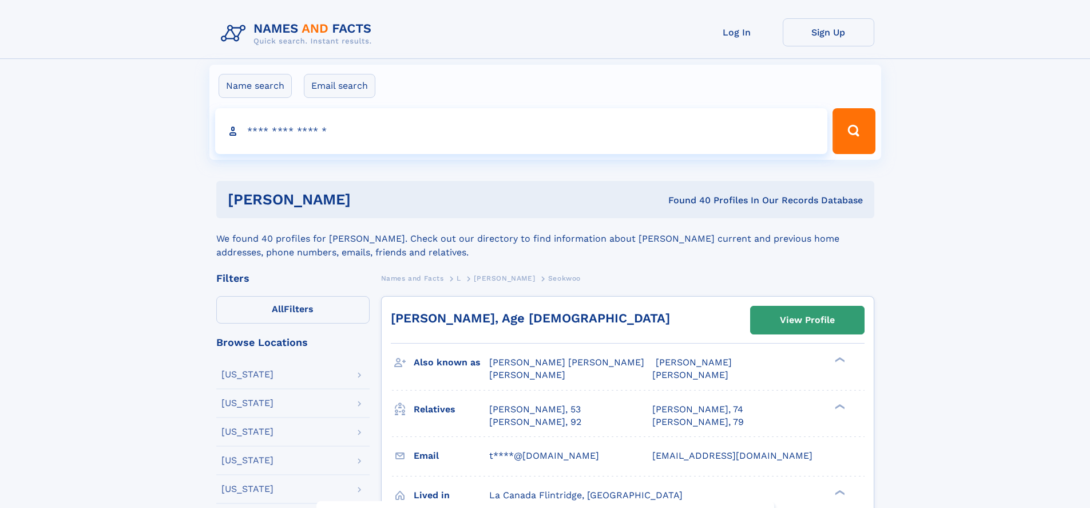 The image size is (1090, 508). Describe the element at coordinates (737, 32) in the screenshot. I see `a: Log In` at that location.